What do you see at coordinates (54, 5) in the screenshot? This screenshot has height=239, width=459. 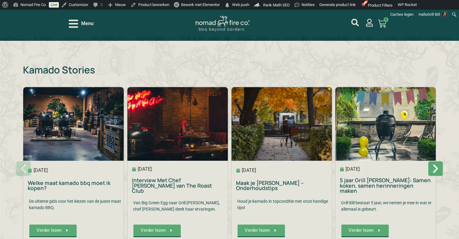 I see `a: Live` at bounding box center [54, 5].